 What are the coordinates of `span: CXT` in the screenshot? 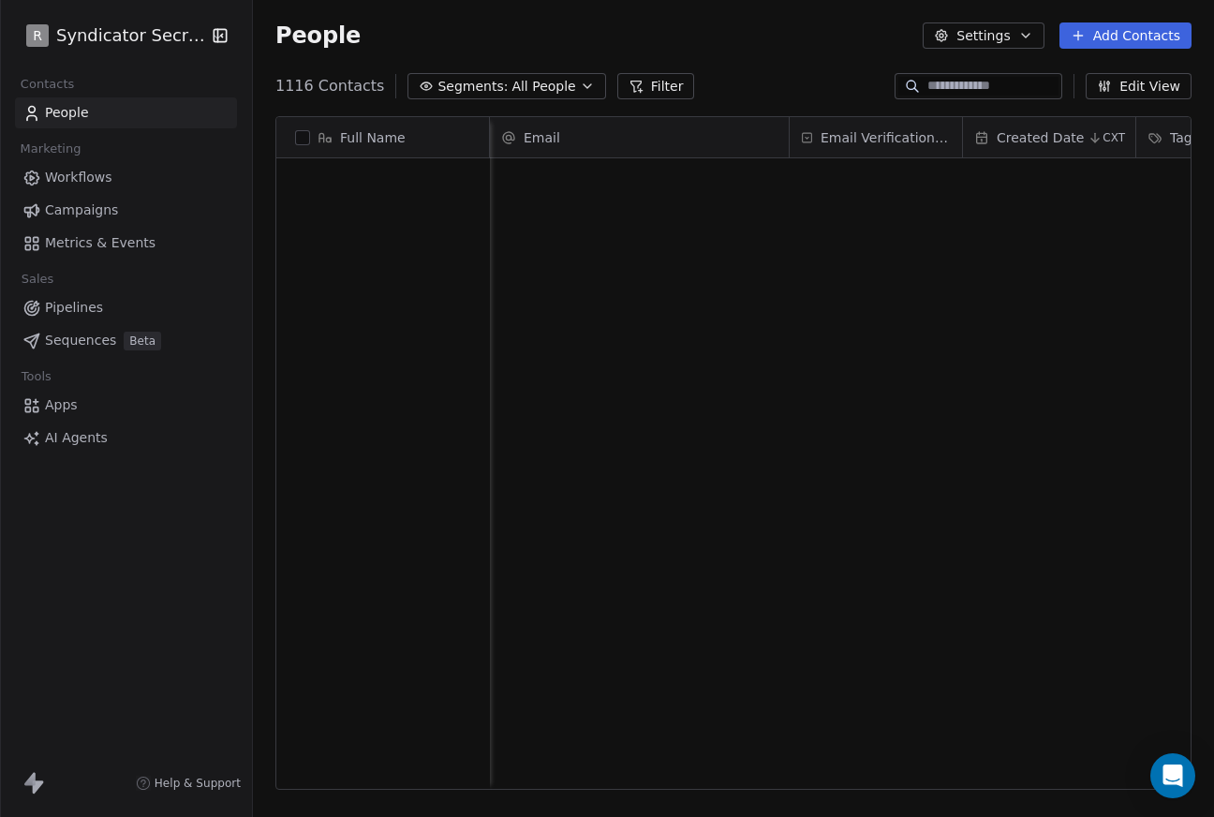 It's located at (1114, 138).